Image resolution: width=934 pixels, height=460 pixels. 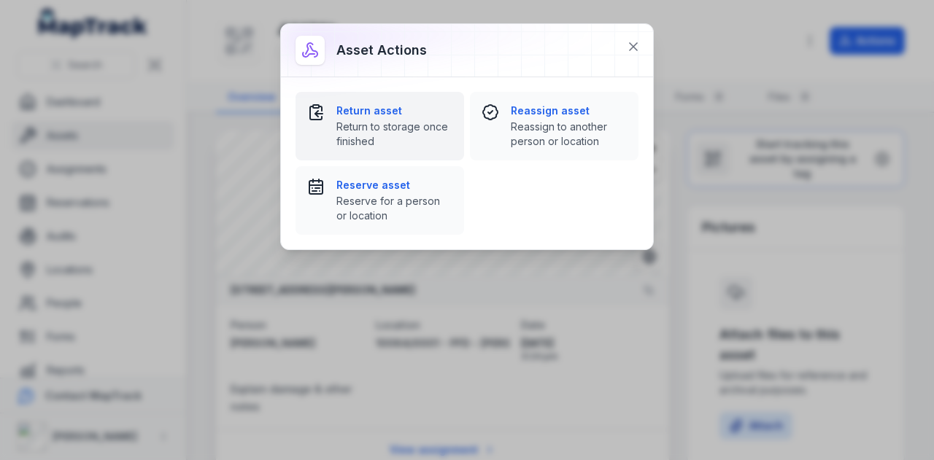 What do you see at coordinates (381, 50) in the screenshot?
I see `h3: Asset actions` at bounding box center [381, 50].